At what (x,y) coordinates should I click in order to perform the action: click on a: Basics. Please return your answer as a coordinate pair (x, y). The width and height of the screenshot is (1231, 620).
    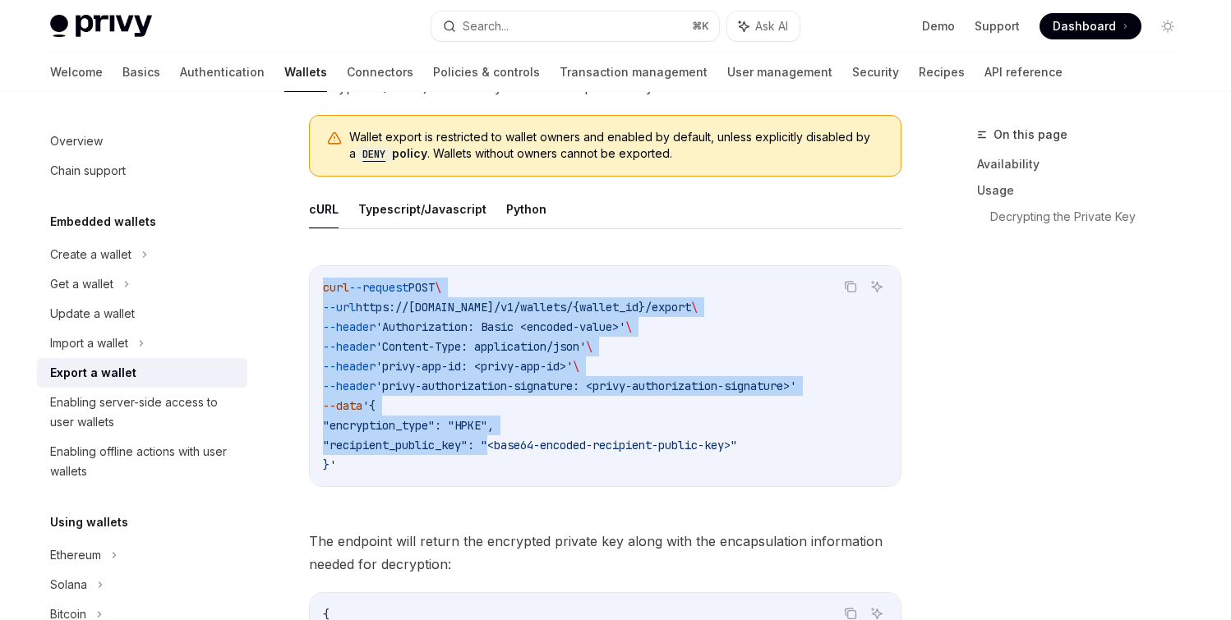
    Looking at the image, I should click on (141, 72).